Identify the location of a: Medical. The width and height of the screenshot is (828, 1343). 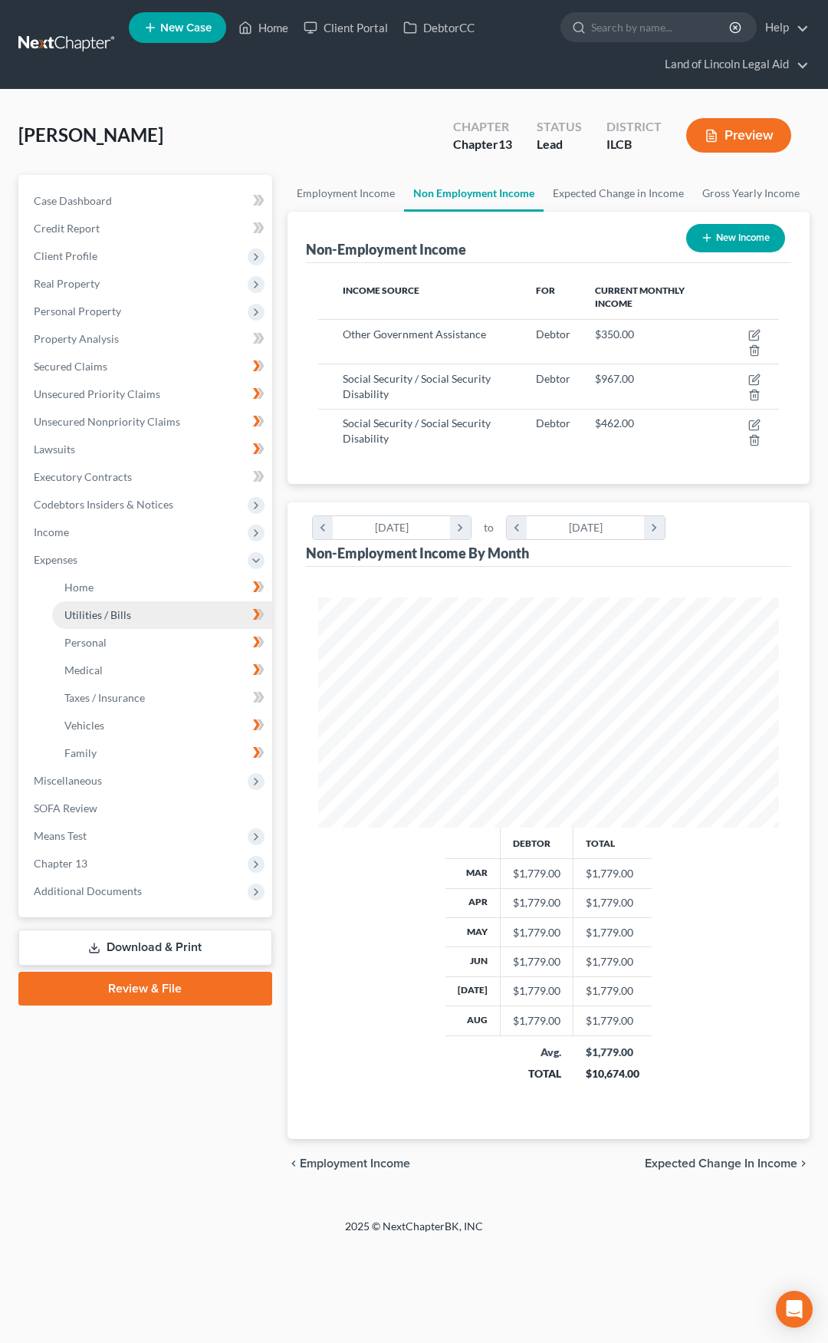
(162, 670).